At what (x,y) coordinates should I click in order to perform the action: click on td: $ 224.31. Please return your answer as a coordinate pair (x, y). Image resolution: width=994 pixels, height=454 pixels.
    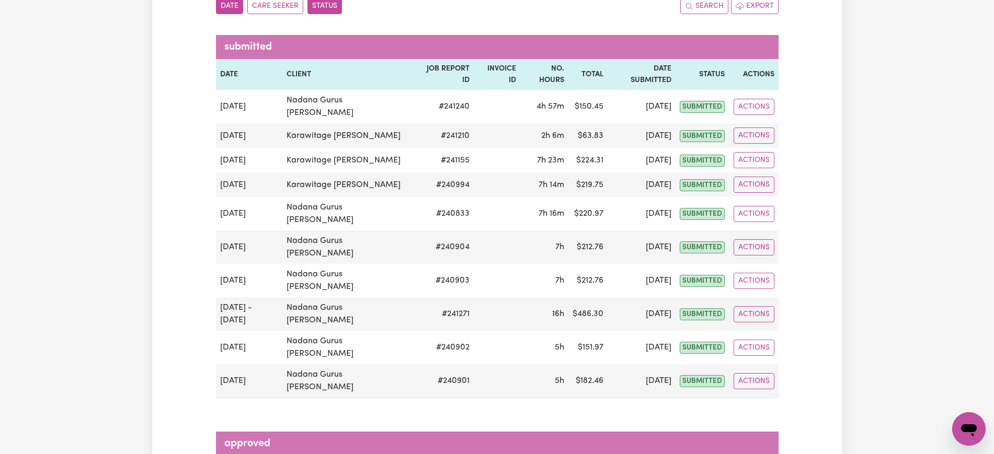
    Looking at the image, I should click on (588, 160).